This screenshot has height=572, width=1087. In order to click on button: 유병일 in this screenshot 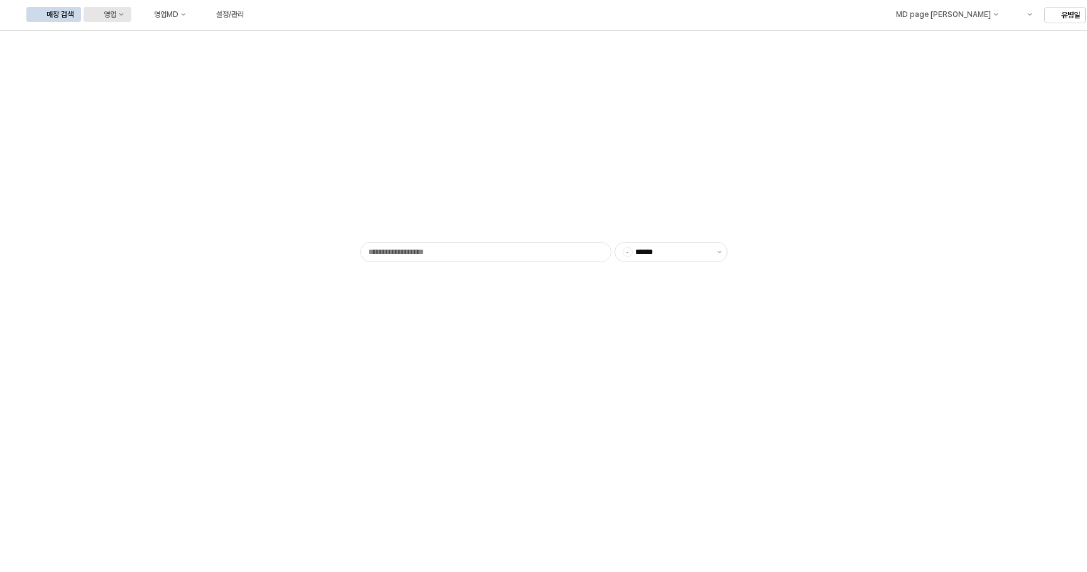, I will do `click(1065, 15)`.